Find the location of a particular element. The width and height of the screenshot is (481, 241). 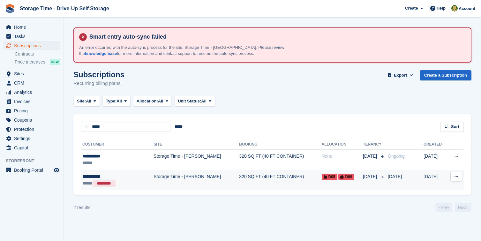

h1: Subscriptions is located at coordinates (99, 74).